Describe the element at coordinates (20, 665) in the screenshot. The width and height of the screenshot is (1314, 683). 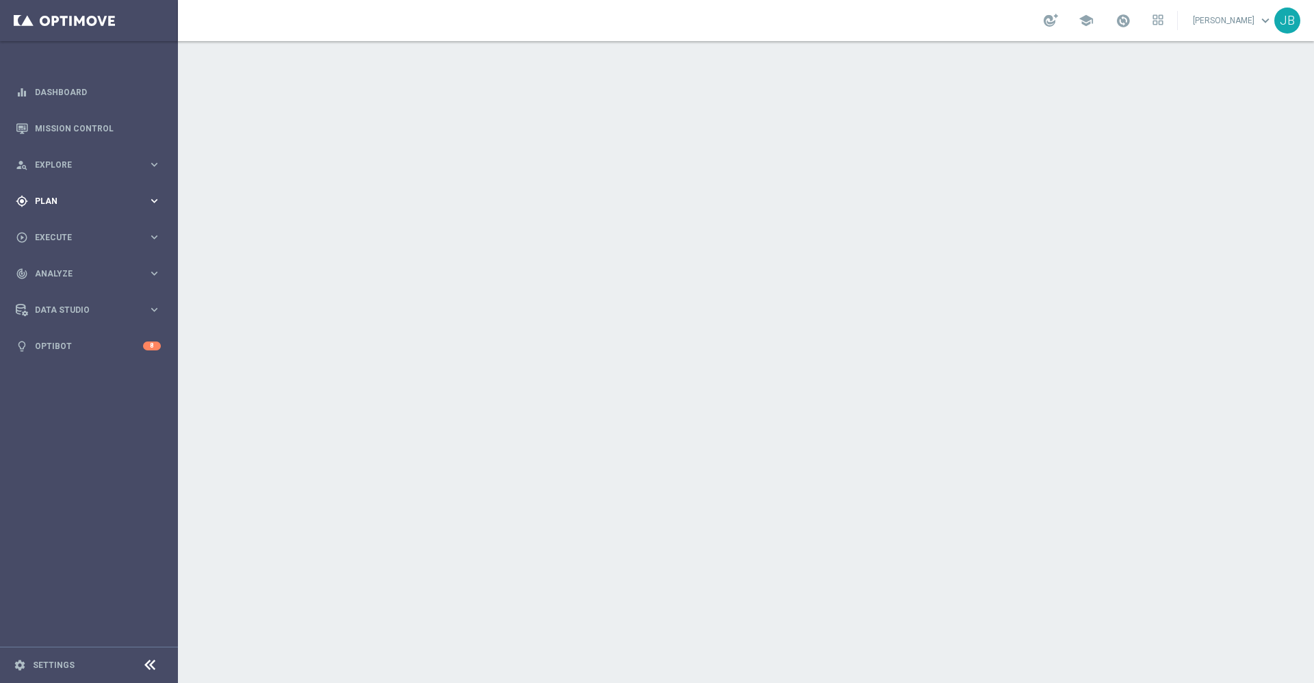
I see `i: settings` at that location.